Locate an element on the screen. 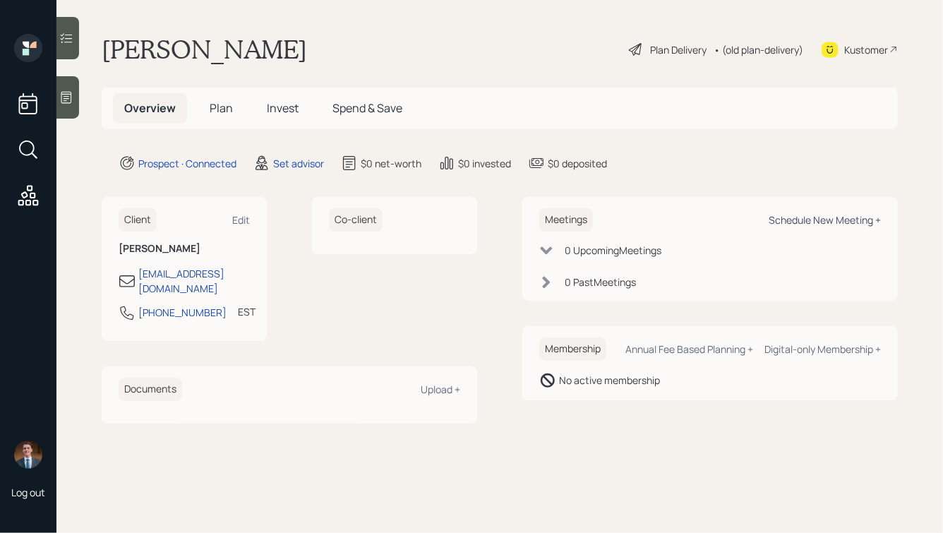 The width and height of the screenshot is (943, 533). div: $0 invested is located at coordinates (484, 163).